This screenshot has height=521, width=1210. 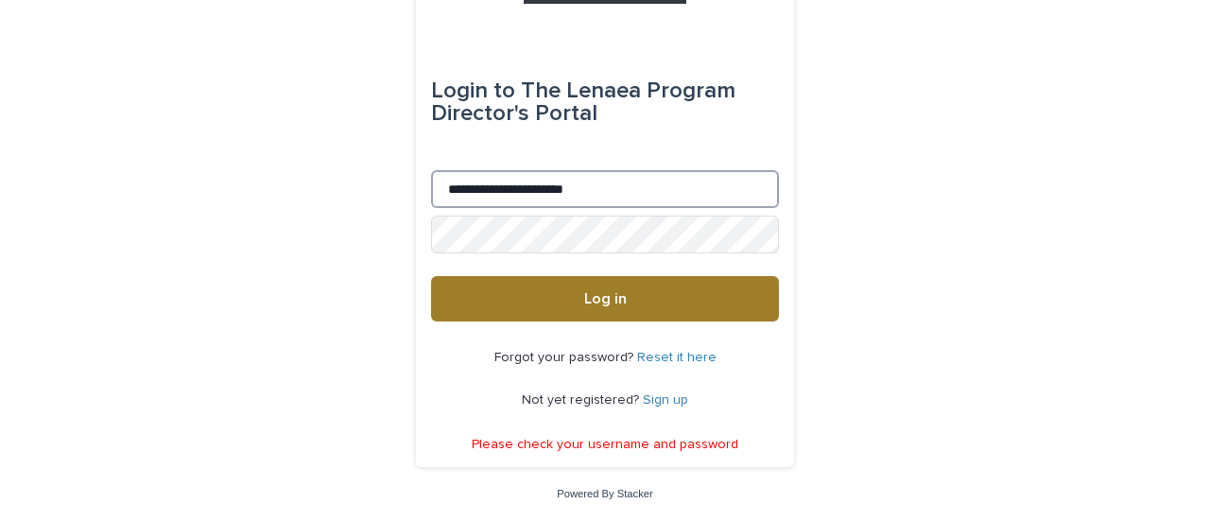 What do you see at coordinates (665, 400) in the screenshot?
I see `a: Sign up` at bounding box center [665, 400].